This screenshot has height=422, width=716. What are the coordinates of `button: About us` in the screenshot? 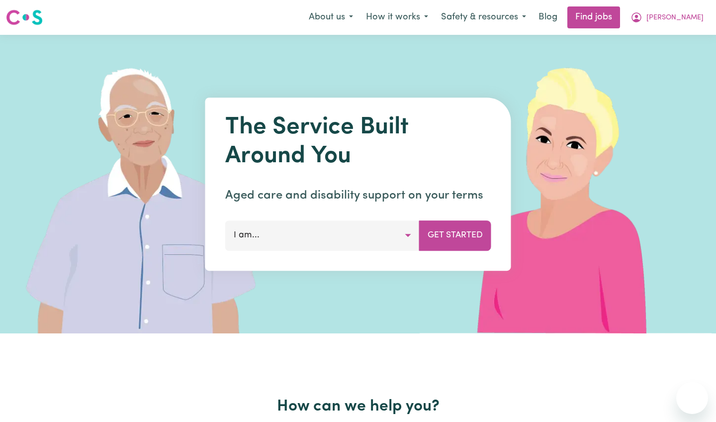 It's located at (331, 17).